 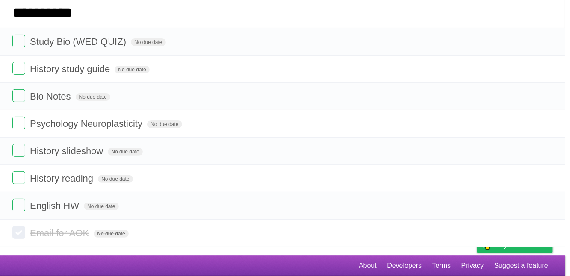 What do you see at coordinates (472, 266) in the screenshot?
I see `a: Privacy` at bounding box center [472, 266].